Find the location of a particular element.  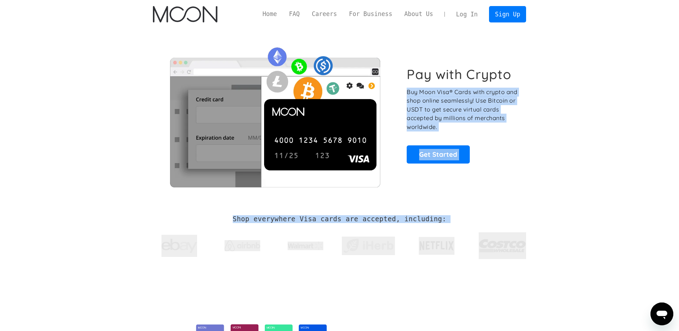

a: FAQ is located at coordinates (294, 14).